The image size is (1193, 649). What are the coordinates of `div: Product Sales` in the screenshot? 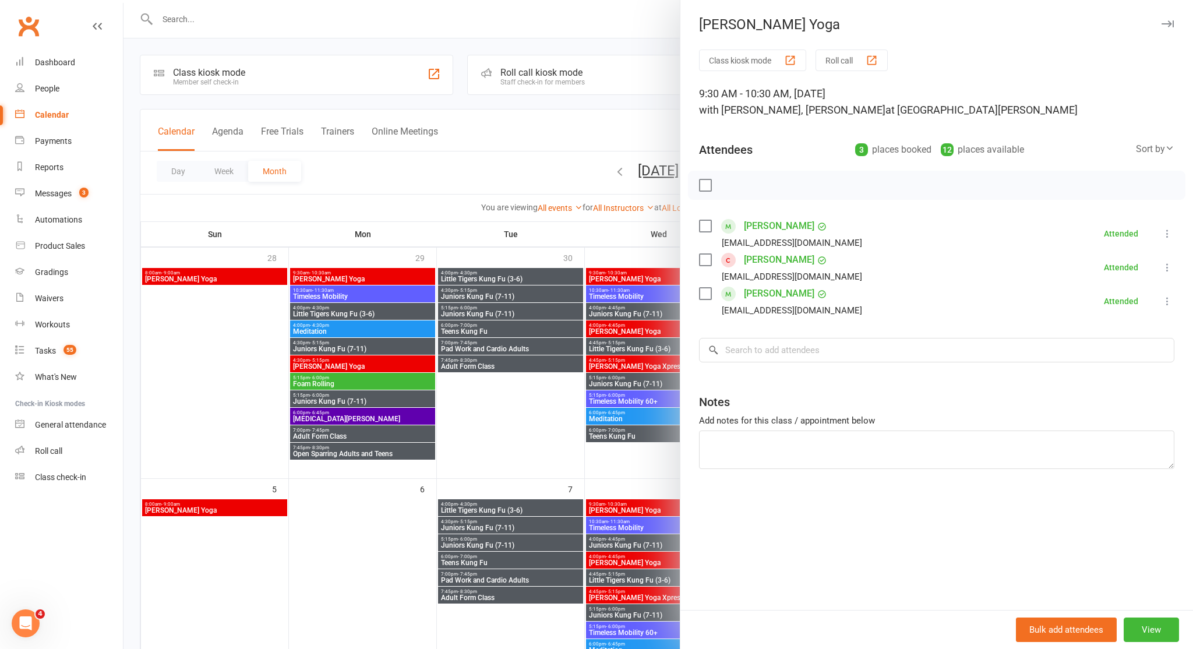 It's located at (60, 246).